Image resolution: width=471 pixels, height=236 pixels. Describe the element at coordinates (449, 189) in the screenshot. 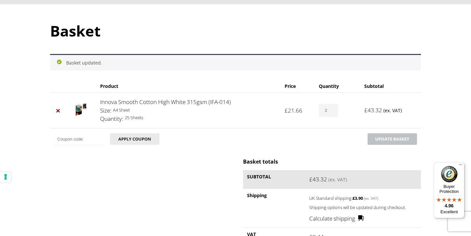

I see `p: Buyer Protection` at that location.